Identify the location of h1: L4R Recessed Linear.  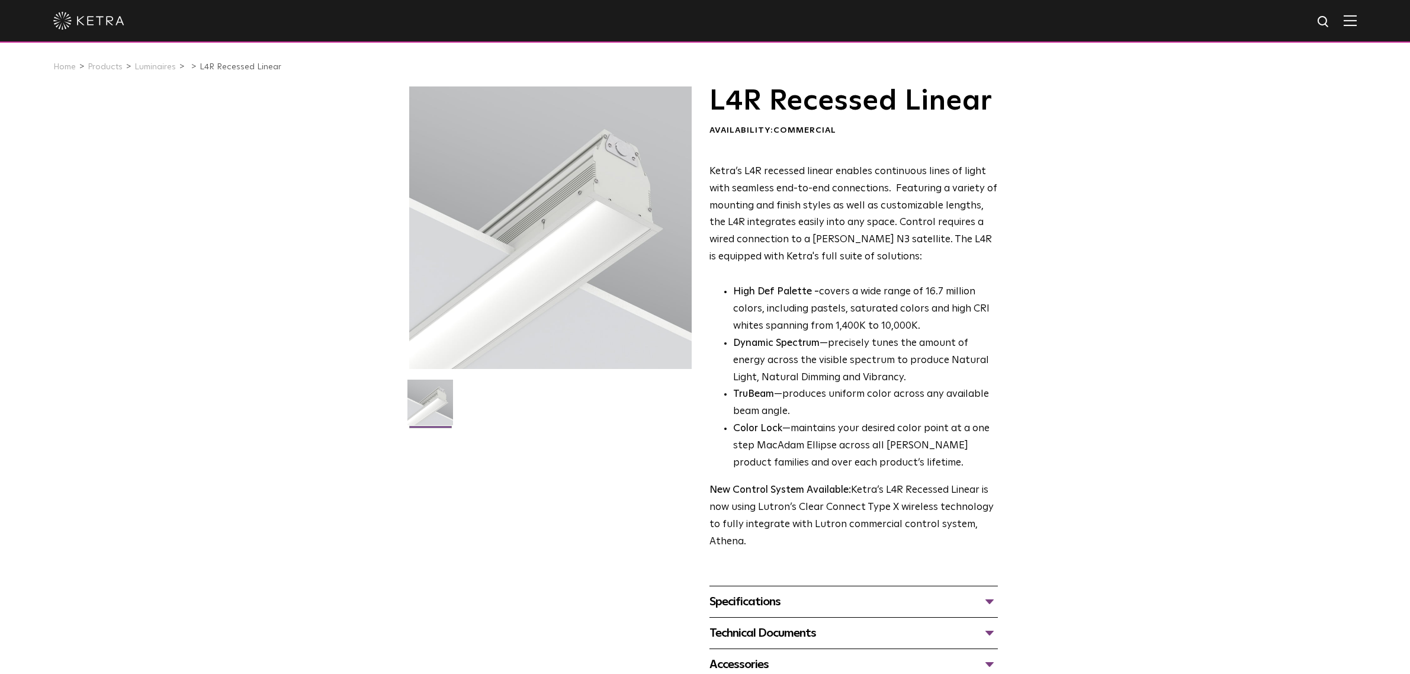
(853, 101).